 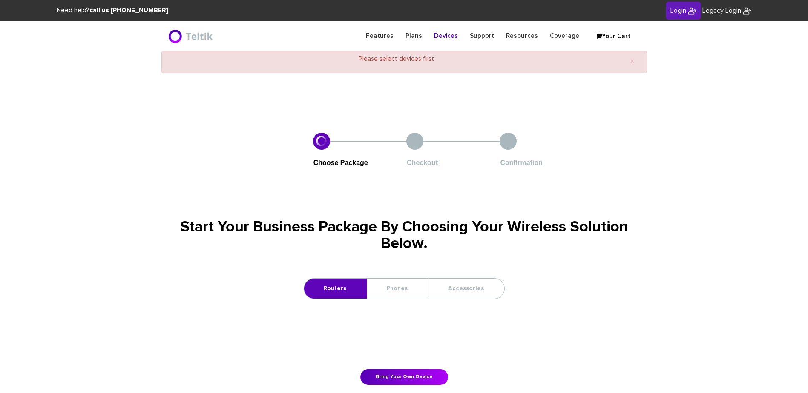 What do you see at coordinates (481, 36) in the screenshot?
I see `a: Support` at bounding box center [481, 36].